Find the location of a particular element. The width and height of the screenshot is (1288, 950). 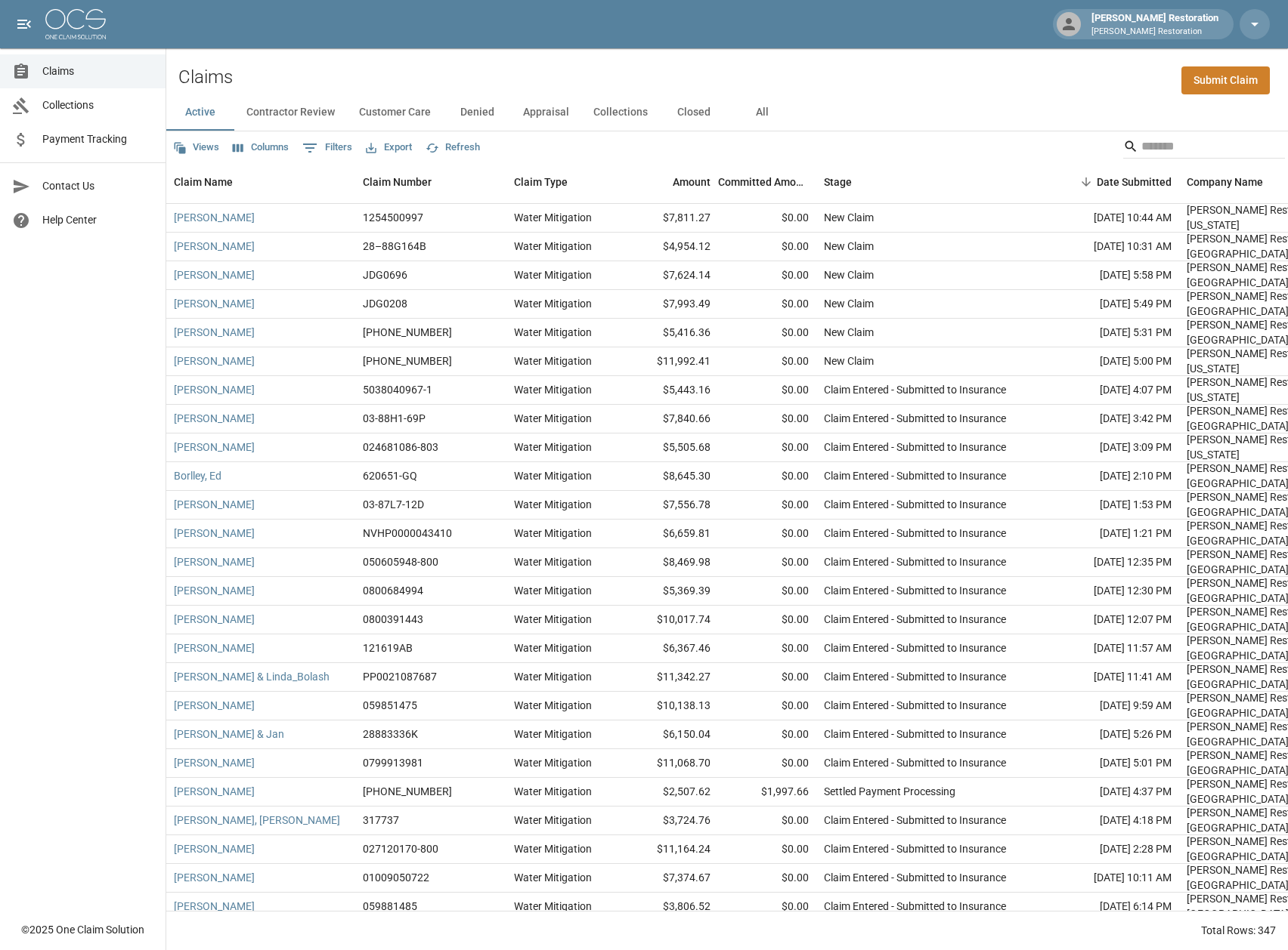

div: 03-87L7-12D is located at coordinates (393, 505).